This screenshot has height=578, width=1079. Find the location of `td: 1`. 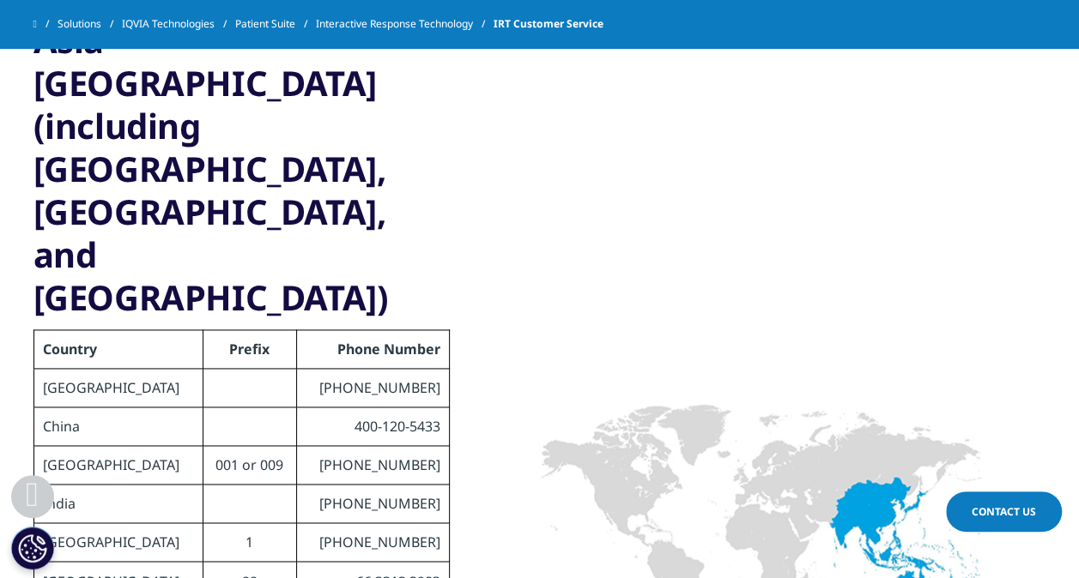

td: 1 is located at coordinates (250, 542).